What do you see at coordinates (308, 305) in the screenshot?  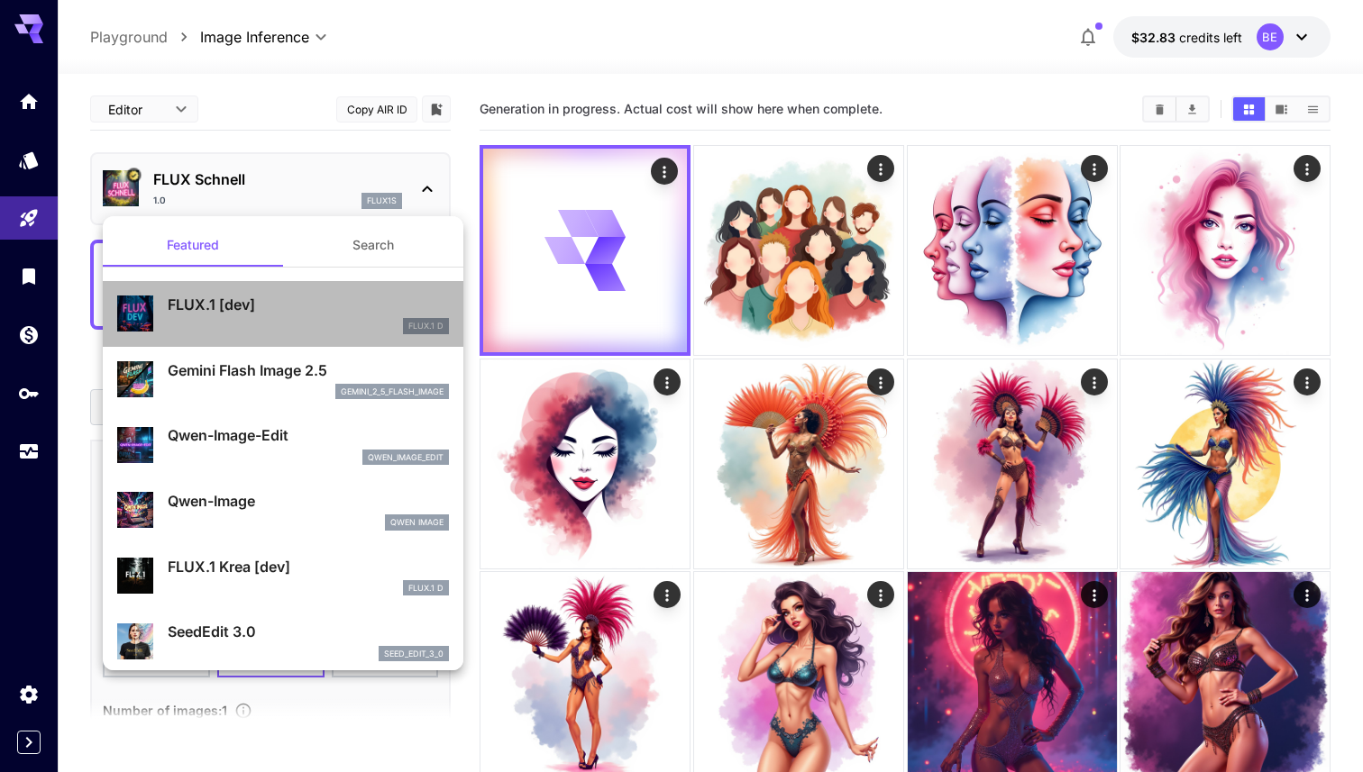 I see `p: FLUX.1 [dev]` at bounding box center [308, 305].